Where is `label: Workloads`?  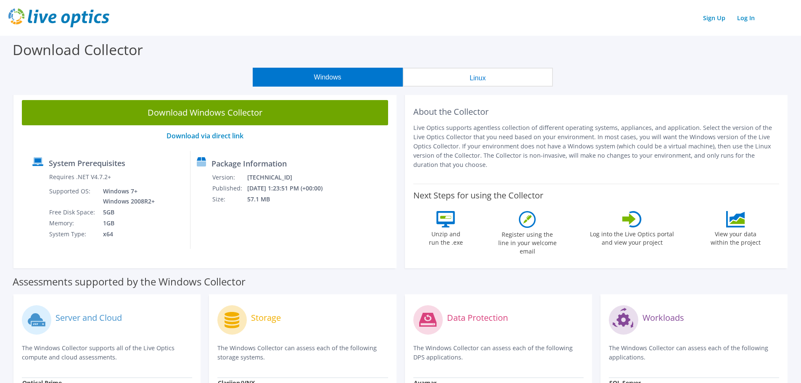 label: Workloads is located at coordinates (663, 318).